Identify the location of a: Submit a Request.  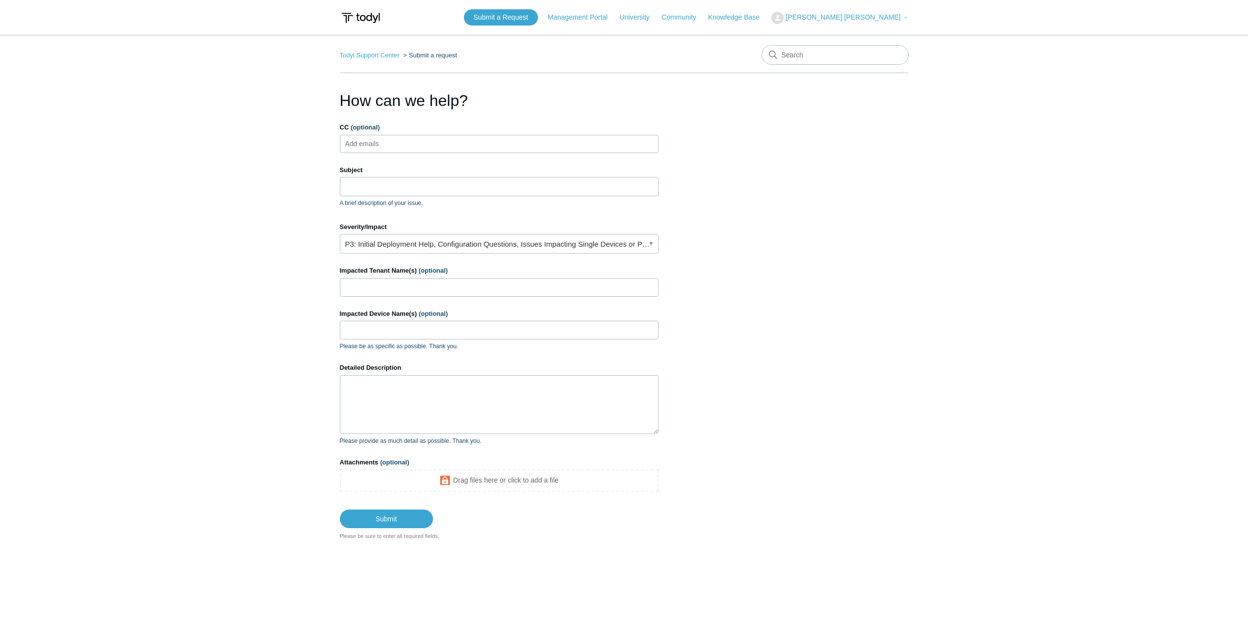
(501, 17).